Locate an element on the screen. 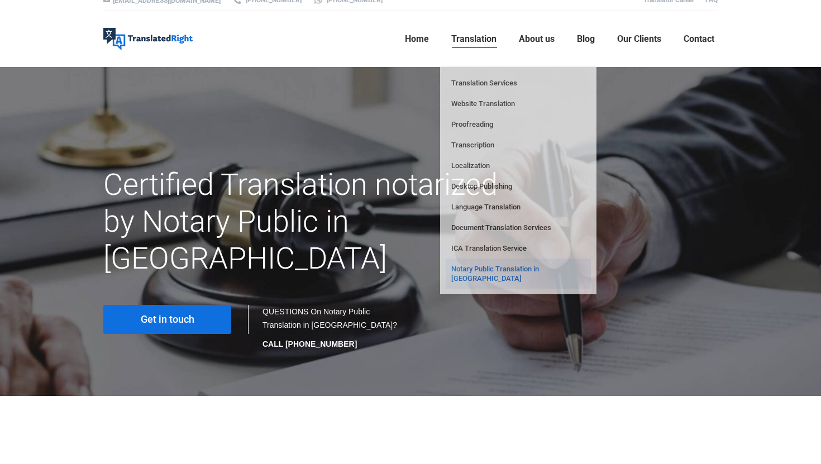 The width and height of the screenshot is (821, 464). a: Our Clients is located at coordinates (639, 39).